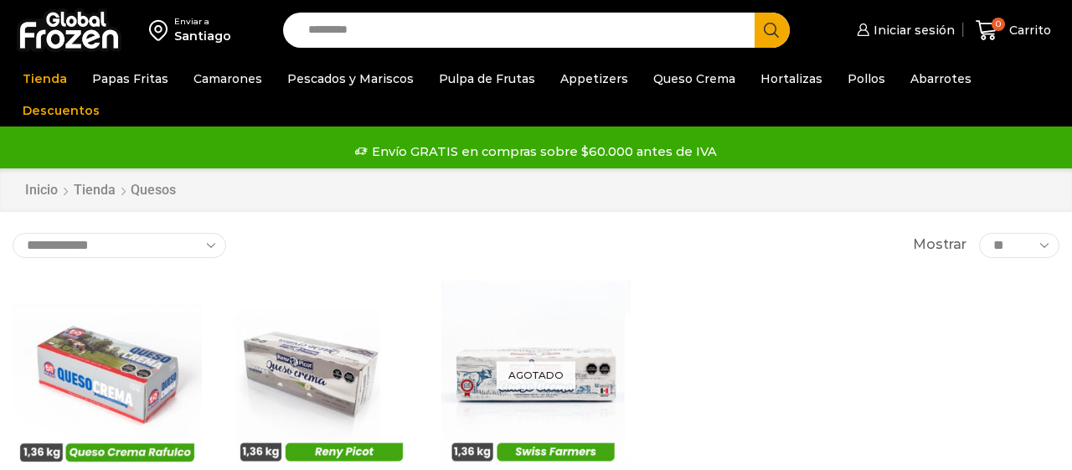 The image size is (1072, 470). I want to click on a: Queso Crema, so click(694, 79).